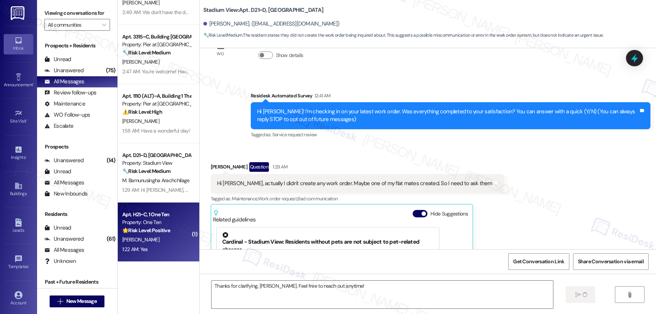 Image resolution: width=656 pixels, height=314 pixels. What do you see at coordinates (204, 12) in the screenshot?
I see `div: 2:49 AM: We don't have the details yet. Do you have any special instructions?` at bounding box center [204, 12].